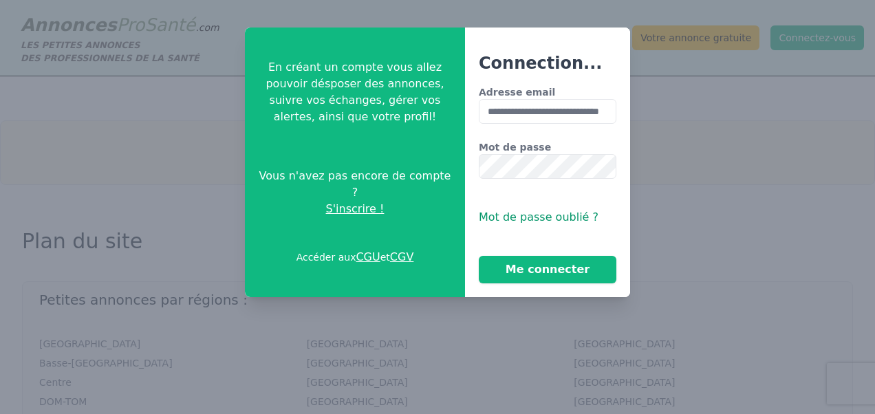 This screenshot has height=414, width=875. What do you see at coordinates (355, 92) in the screenshot?
I see `p: En créant un compte vous allez pouvoir désposer des annonces, suivre vos échanges, gérer vos aler...` at bounding box center [355, 92].